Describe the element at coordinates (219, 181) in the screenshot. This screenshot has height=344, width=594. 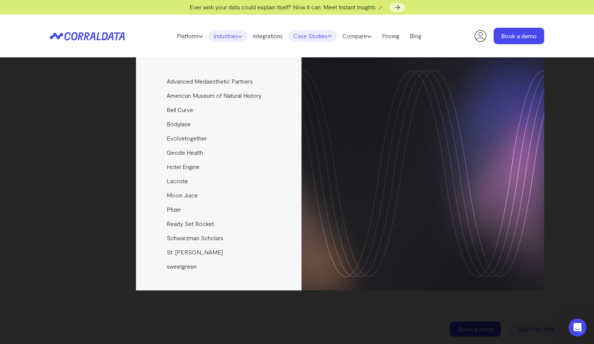
I see `a: Lacoste` at that location.